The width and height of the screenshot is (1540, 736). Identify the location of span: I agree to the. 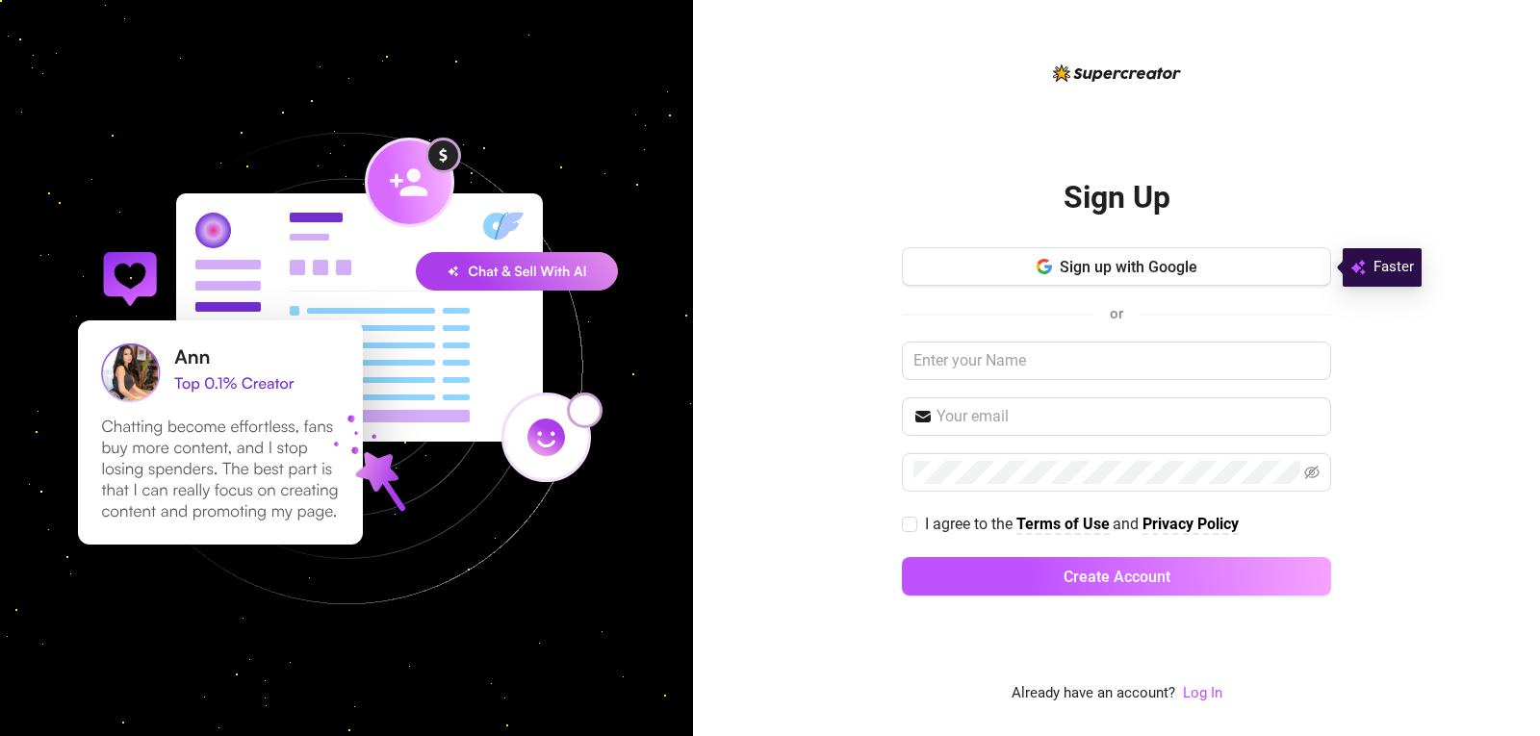
(970, 524).